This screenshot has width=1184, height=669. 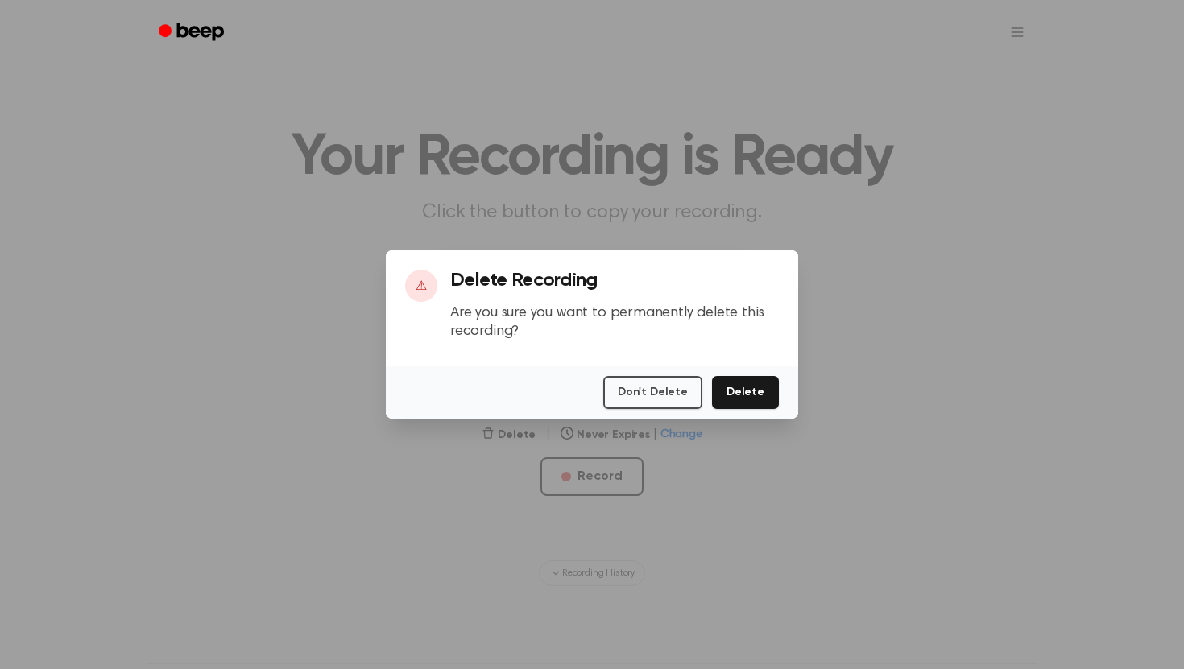 What do you see at coordinates (652, 392) in the screenshot?
I see `button: Don't Delete` at bounding box center [652, 392].